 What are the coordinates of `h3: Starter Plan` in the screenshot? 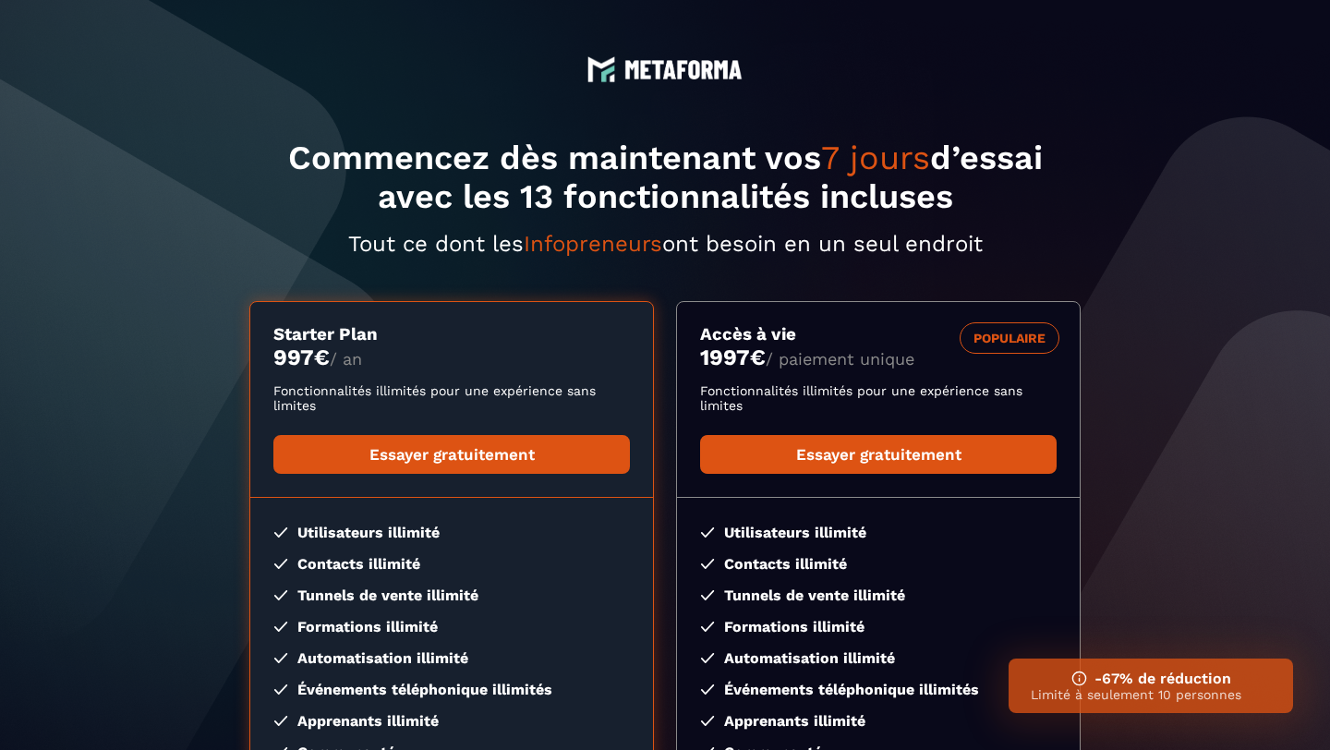 It's located at (451, 334).